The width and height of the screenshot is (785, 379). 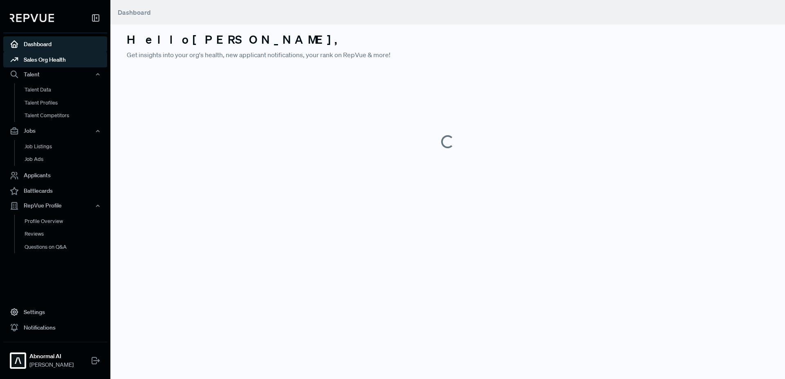 What do you see at coordinates (66, 247) in the screenshot?
I see `a: Questions on Q&A` at bounding box center [66, 247].